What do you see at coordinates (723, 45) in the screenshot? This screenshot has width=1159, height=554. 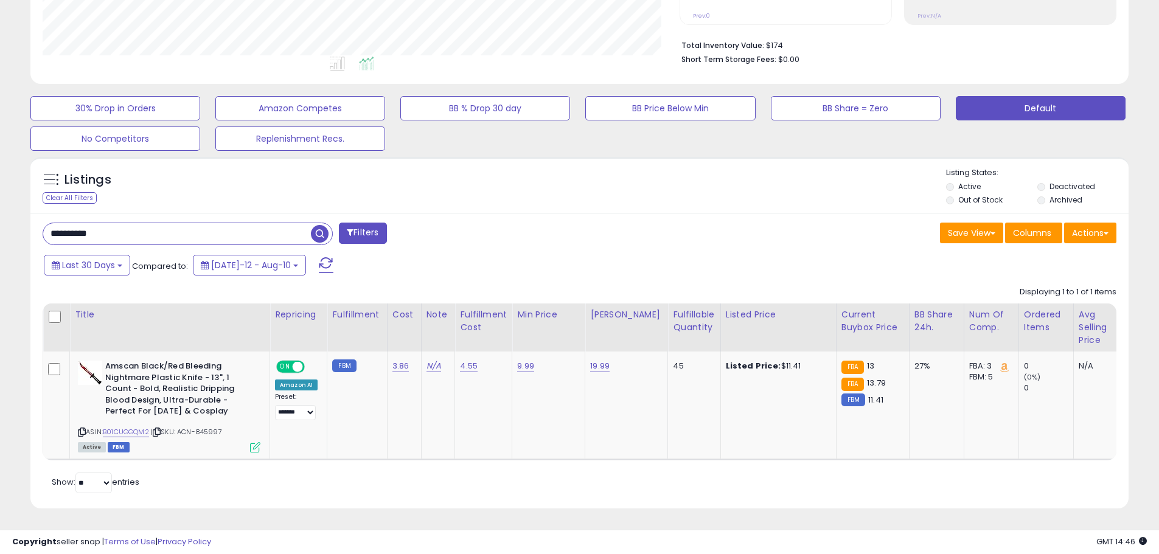 I see `b: Total Inventory Value:` at bounding box center [723, 45].